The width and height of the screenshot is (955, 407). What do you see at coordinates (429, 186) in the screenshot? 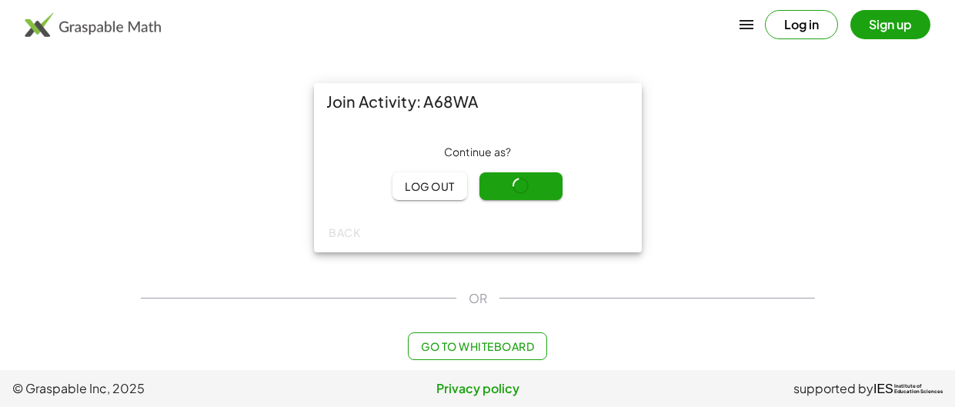
I see `button: Log out` at bounding box center [429, 186].